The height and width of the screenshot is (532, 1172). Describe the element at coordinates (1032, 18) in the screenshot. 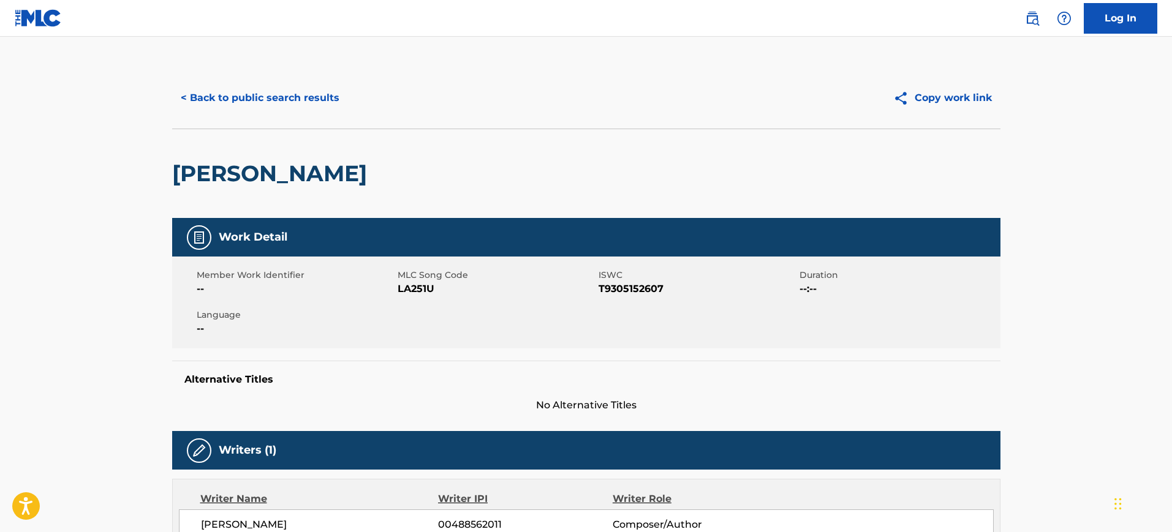

I see `a: Public Search` at that location.